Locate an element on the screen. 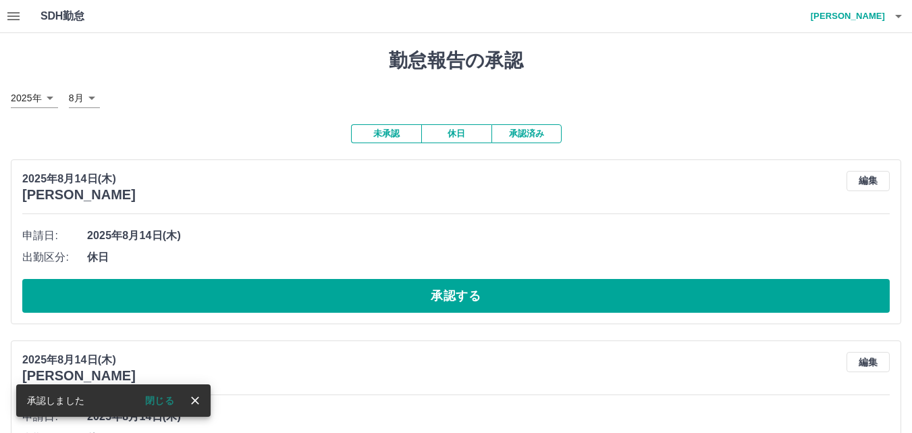  div: 承認しました is located at coordinates (55, 400).